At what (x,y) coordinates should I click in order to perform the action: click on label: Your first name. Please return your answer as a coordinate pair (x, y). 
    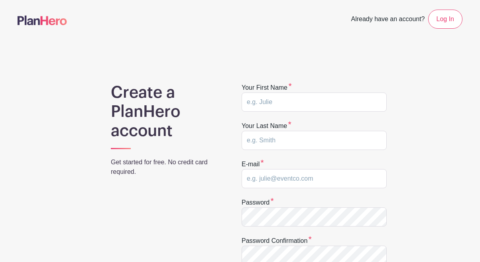
    Looking at the image, I should click on (267, 88).